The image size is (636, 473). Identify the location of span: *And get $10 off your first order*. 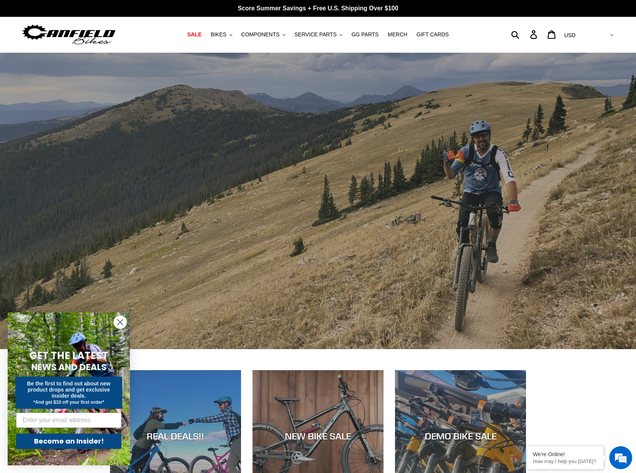
(68, 402).